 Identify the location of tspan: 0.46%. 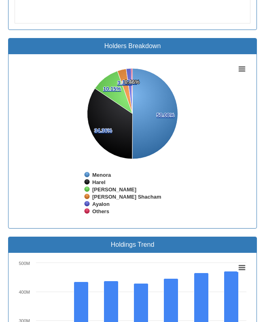
(132, 82).